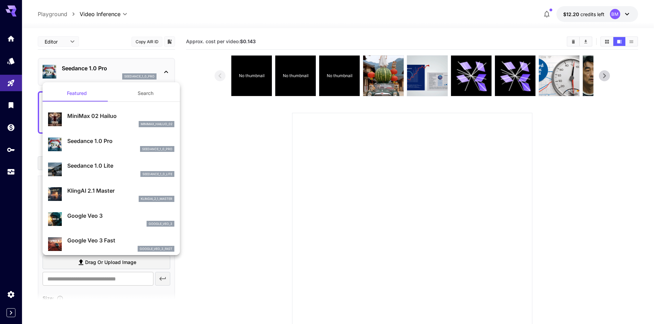 Image resolution: width=659 pixels, height=324 pixels. I want to click on p: Google Veo 3, so click(121, 216).